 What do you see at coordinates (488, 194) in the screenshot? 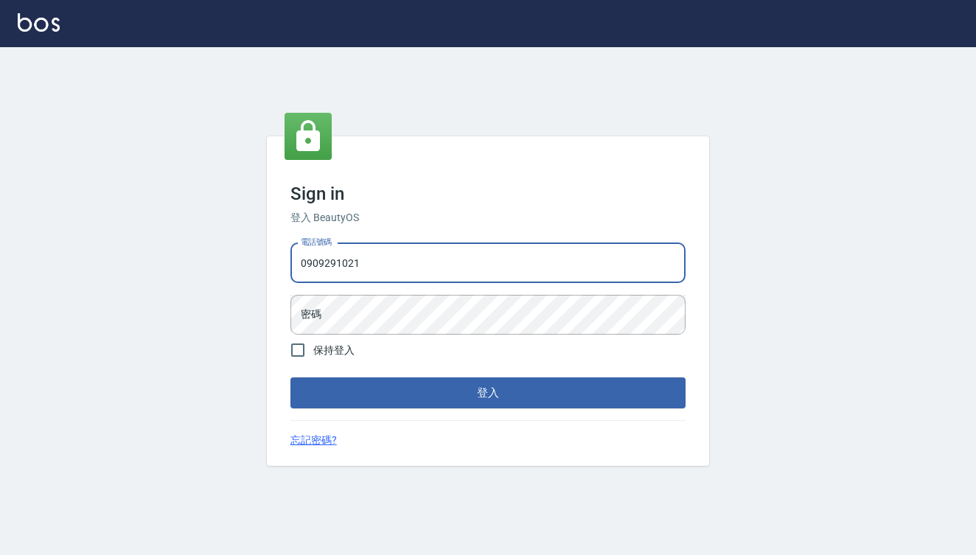
I see `h3: Sign in` at bounding box center [488, 194].